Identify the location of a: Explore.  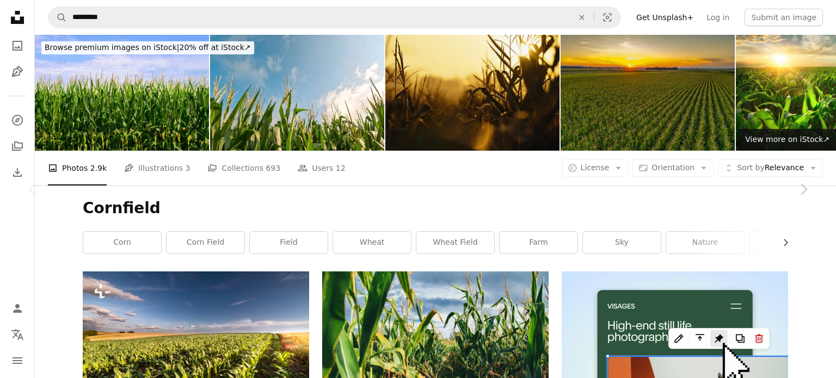
(17, 120).